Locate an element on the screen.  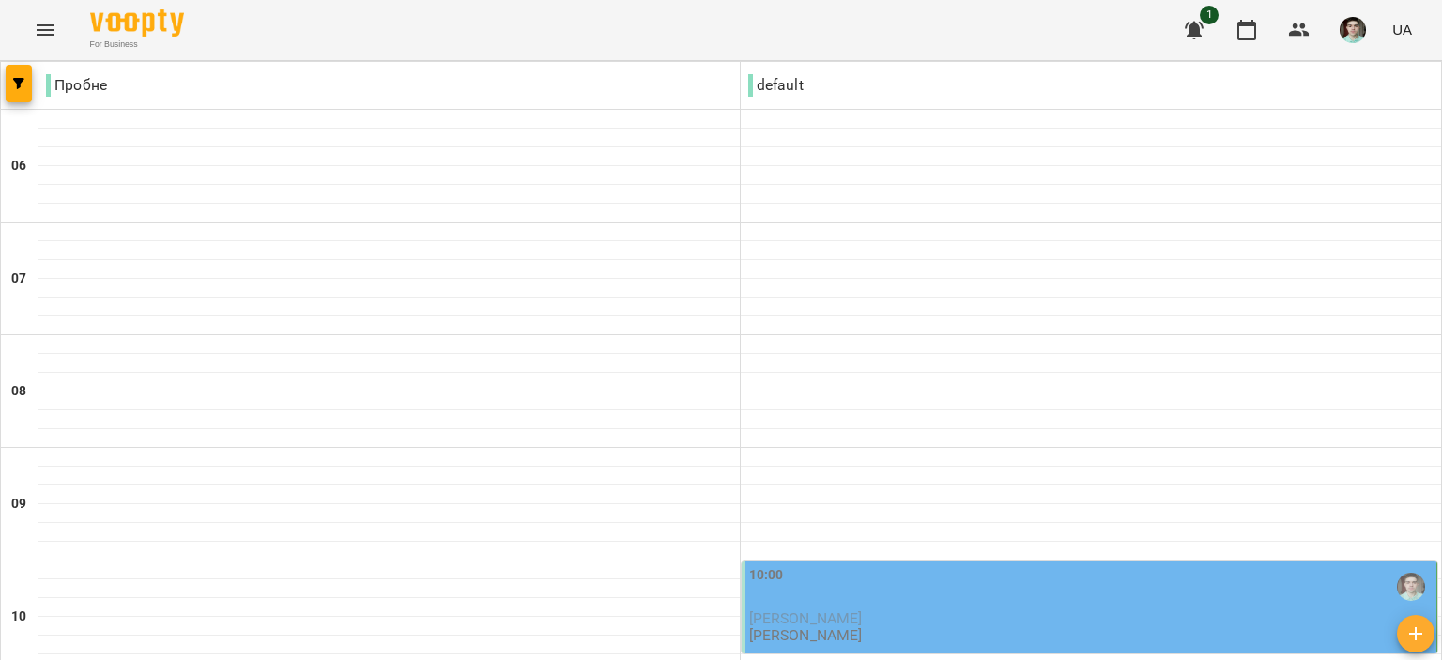
div: Андрушко Артем Олександрович is located at coordinates (1411, 587).